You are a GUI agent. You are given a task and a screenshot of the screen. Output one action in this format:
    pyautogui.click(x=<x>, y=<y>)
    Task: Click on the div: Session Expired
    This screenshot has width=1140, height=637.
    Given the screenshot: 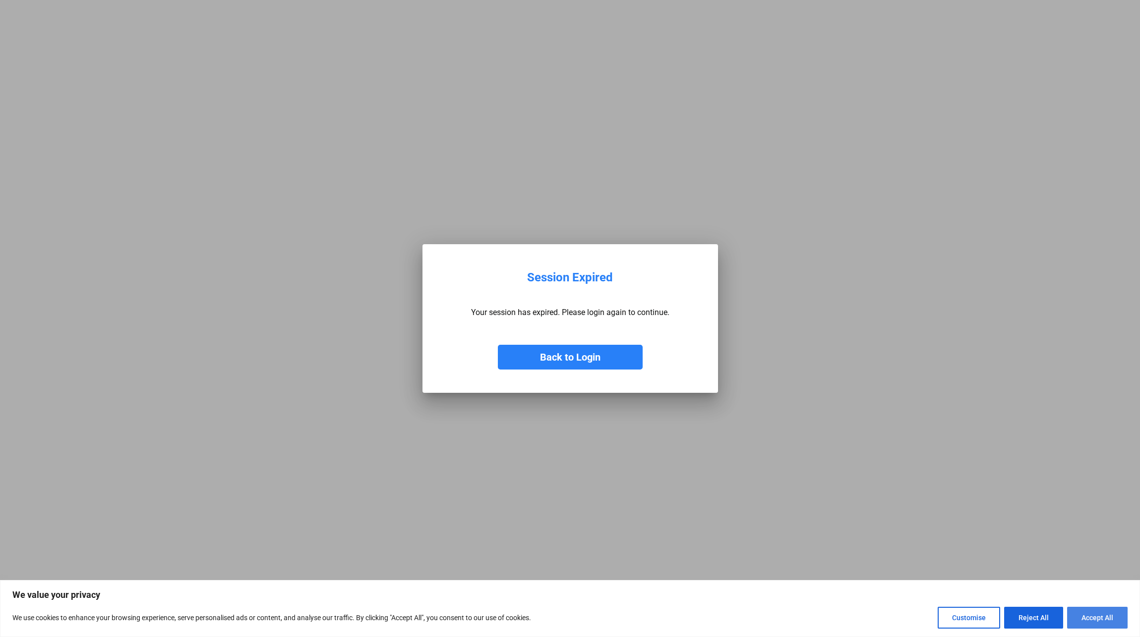 What is the action you would take?
    pyautogui.click(x=570, y=278)
    